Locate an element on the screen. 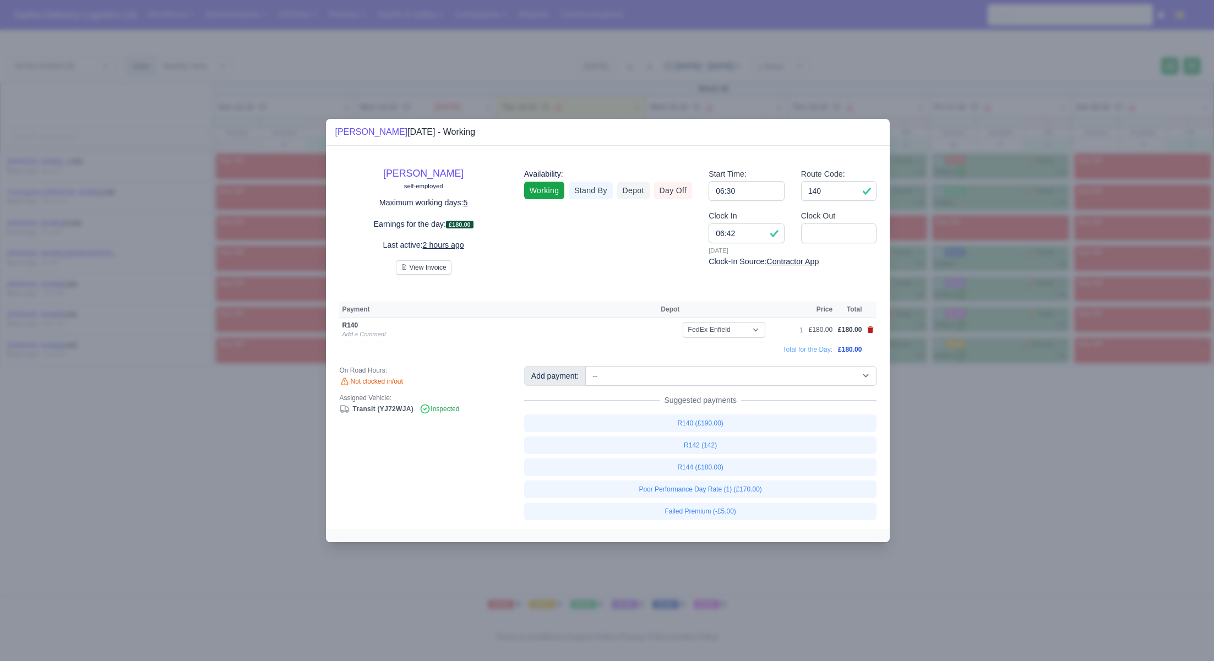 Image resolution: width=1214 pixels, height=661 pixels. a: Poor Performance Day Rate (1) (£170.00) is located at coordinates (701, 490).